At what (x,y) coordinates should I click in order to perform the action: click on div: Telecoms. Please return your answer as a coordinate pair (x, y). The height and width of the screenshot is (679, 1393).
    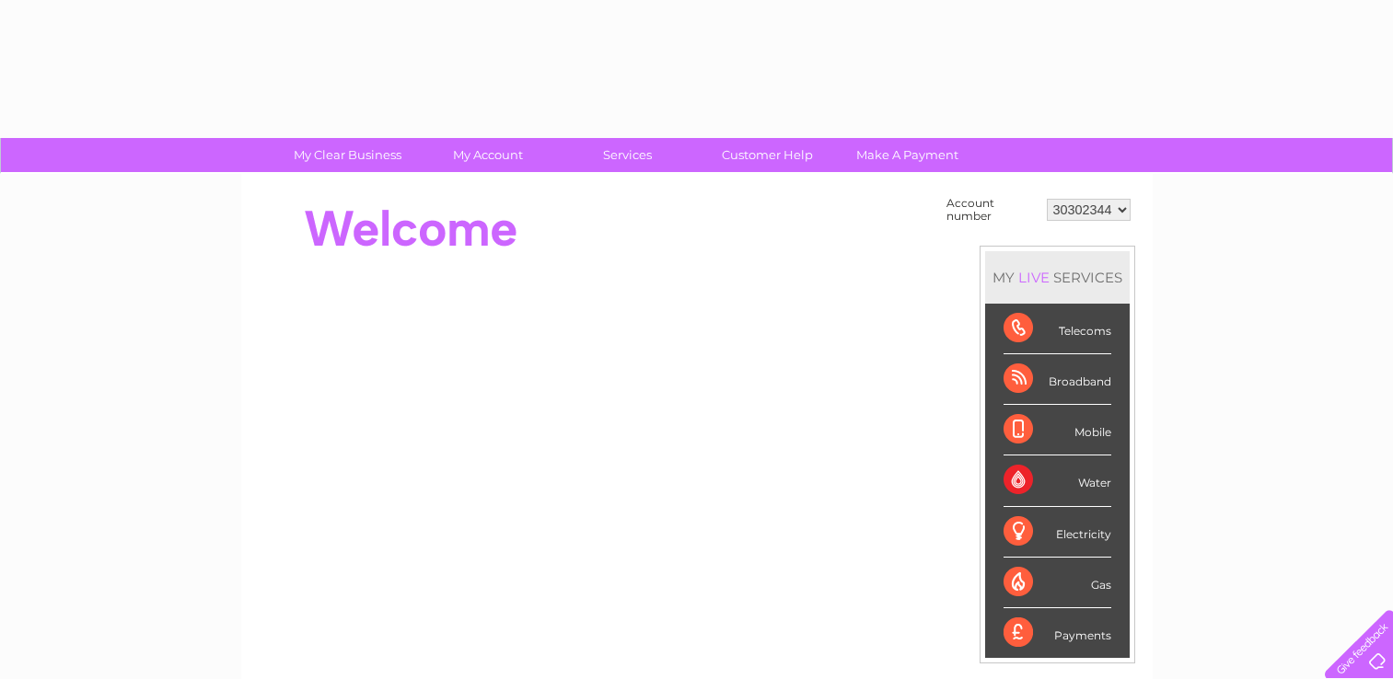
    Looking at the image, I should click on (1057, 329).